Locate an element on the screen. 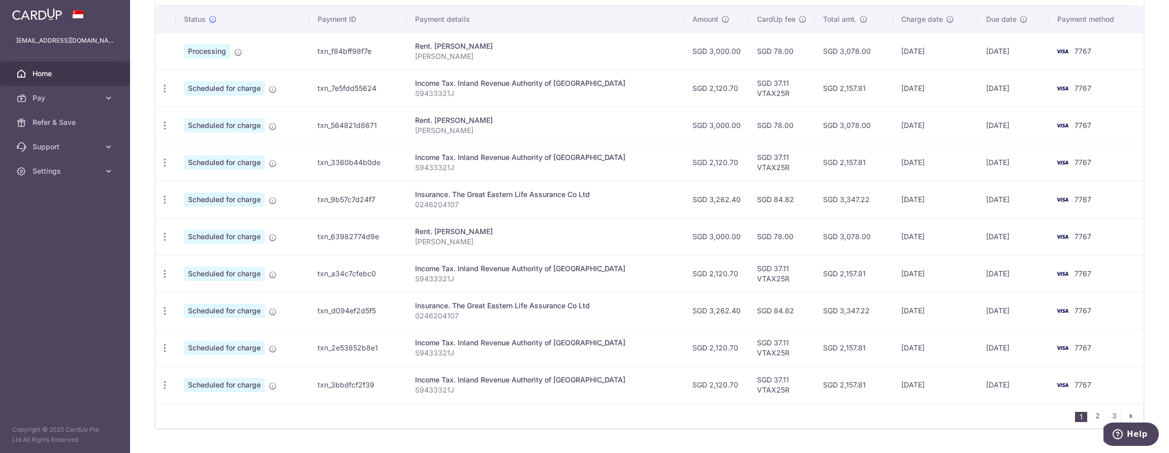 The height and width of the screenshot is (453, 1169). td: txn_3360b44b0de is located at coordinates (358, 162).